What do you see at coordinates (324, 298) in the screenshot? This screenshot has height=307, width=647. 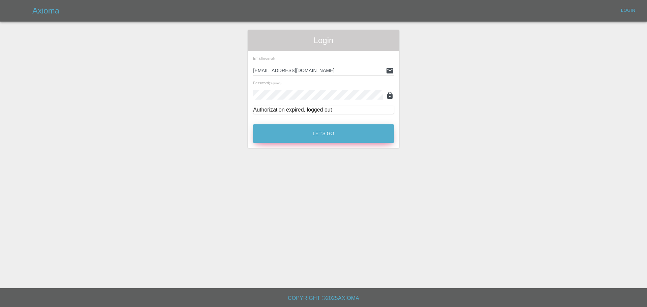 I see `h6: Copyright © 2025 Axioma` at bounding box center [324, 298].